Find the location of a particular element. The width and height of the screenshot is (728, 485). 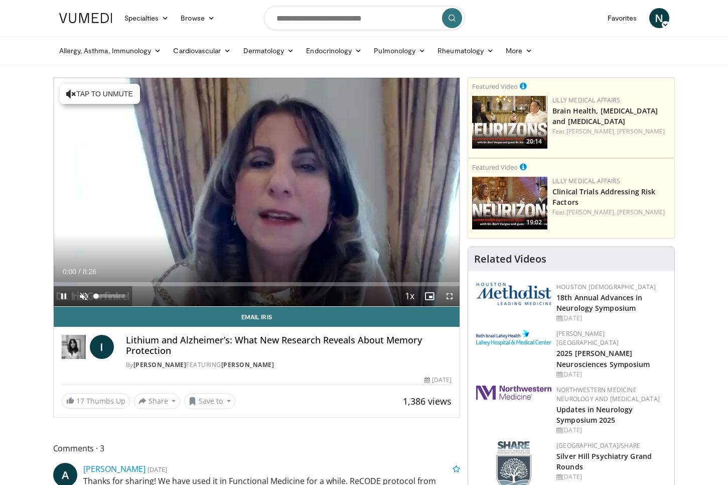

button: Tap to unmute is located at coordinates (100, 94).